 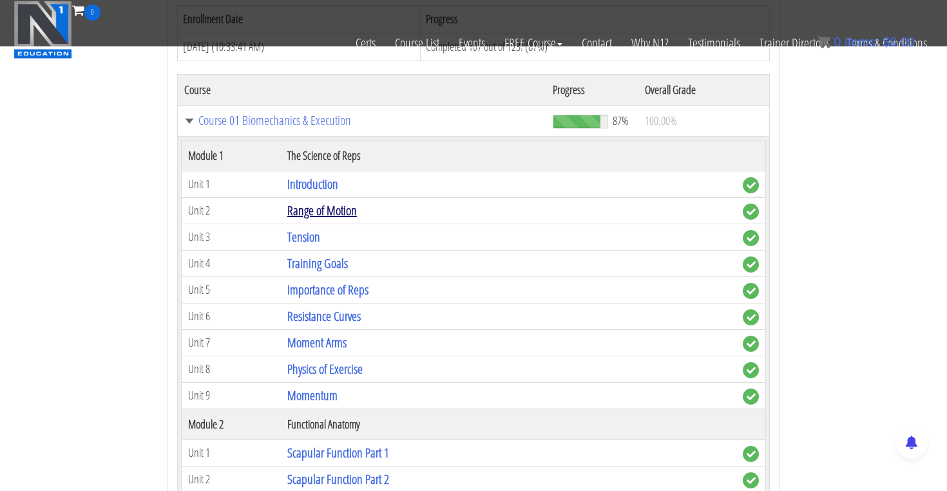 I want to click on a: Moment Arms, so click(x=317, y=342).